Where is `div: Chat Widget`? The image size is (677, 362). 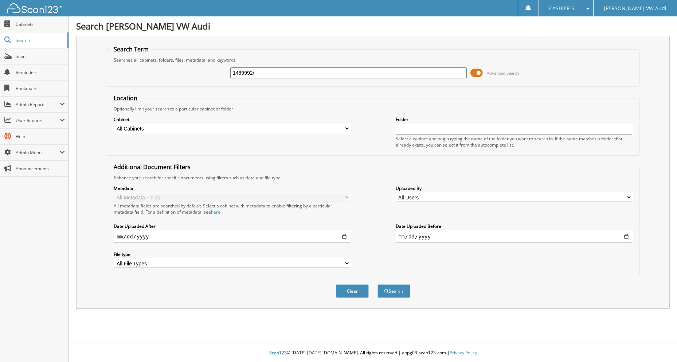
div: Chat Widget is located at coordinates (659, 344).